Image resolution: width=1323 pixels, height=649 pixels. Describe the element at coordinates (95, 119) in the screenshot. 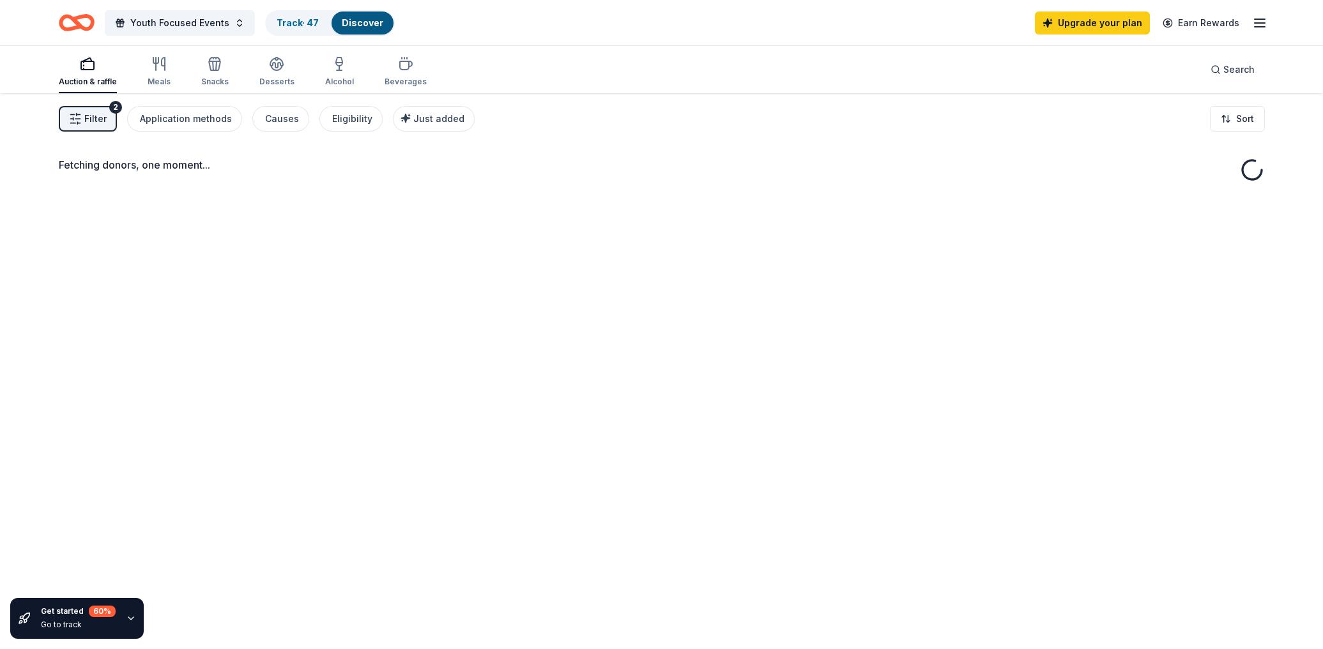

I see `span: Filter` at that location.